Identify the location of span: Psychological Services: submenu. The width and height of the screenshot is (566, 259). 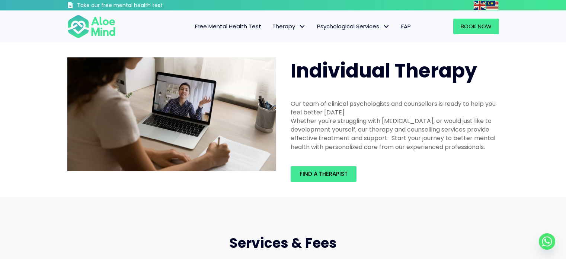
(386, 26).